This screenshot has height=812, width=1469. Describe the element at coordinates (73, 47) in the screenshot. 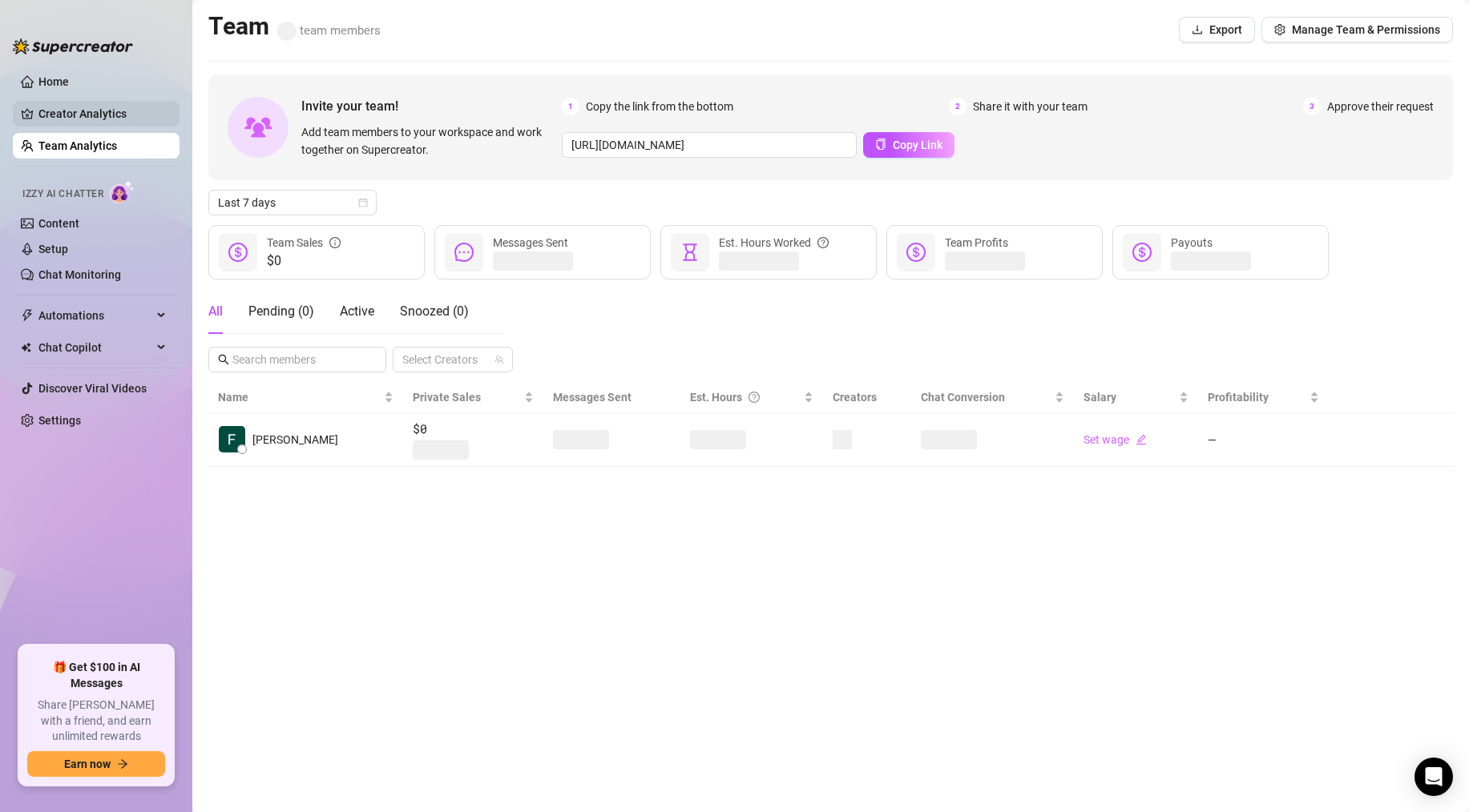

I see `img: logo-BBDzfeDw.svg` at that location.